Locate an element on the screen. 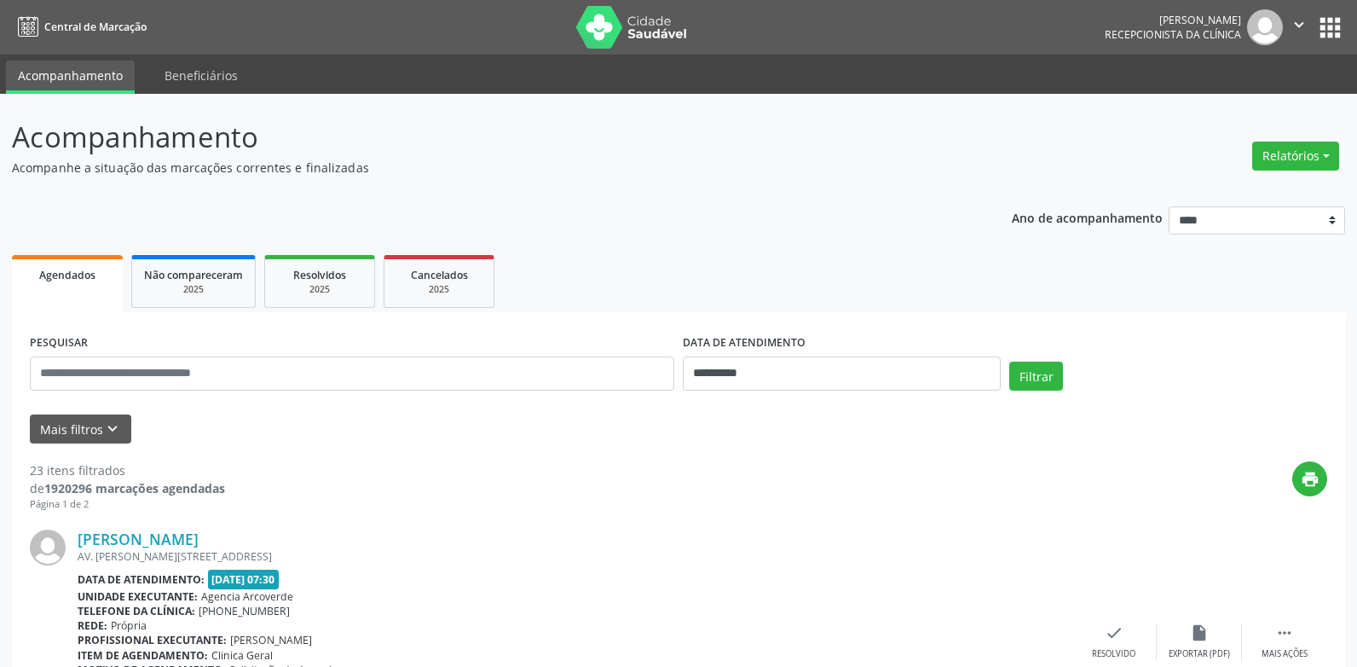  span: Cancelados is located at coordinates (439, 274).